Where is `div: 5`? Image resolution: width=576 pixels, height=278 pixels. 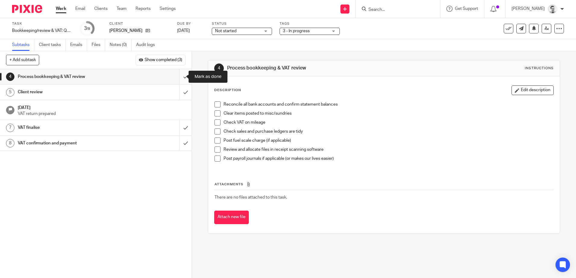 div: 5 is located at coordinates (10, 92).